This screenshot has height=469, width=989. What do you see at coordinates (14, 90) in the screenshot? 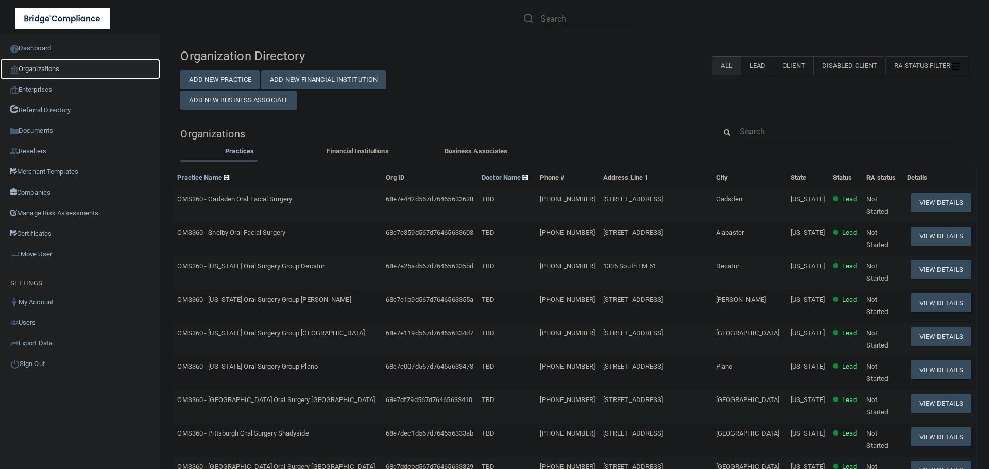
I see `img: enterprise.0d942306.png` at bounding box center [14, 90].